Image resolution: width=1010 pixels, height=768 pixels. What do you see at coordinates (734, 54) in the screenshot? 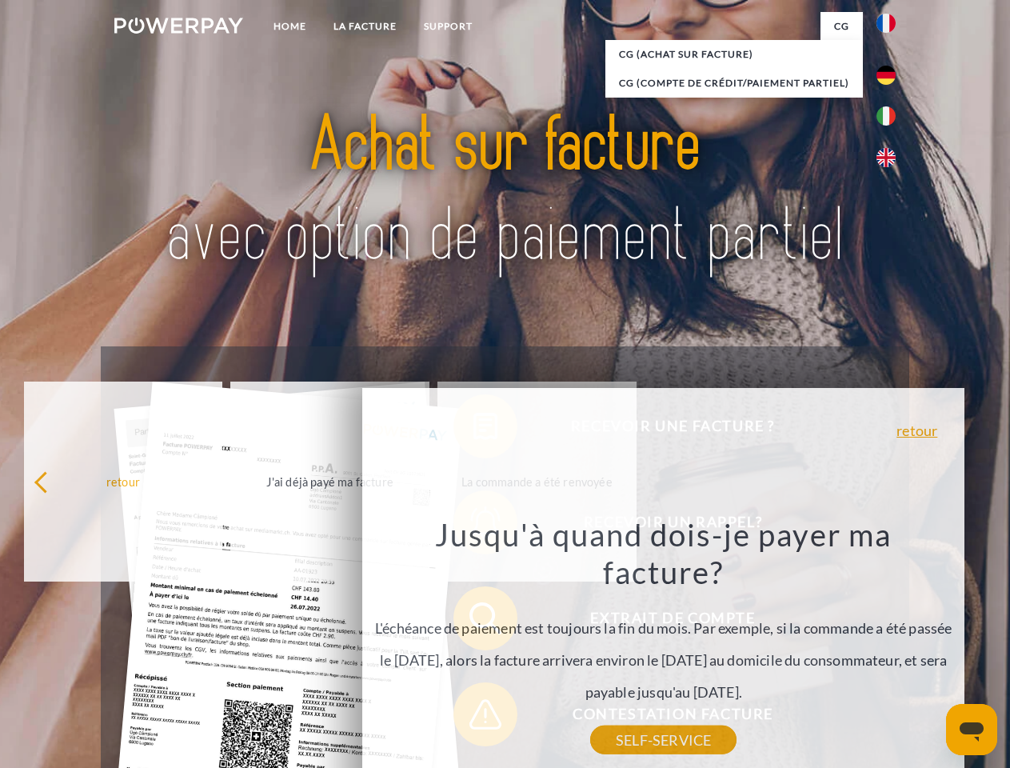
I see `a: CG (achat sur facture)` at bounding box center [734, 54].